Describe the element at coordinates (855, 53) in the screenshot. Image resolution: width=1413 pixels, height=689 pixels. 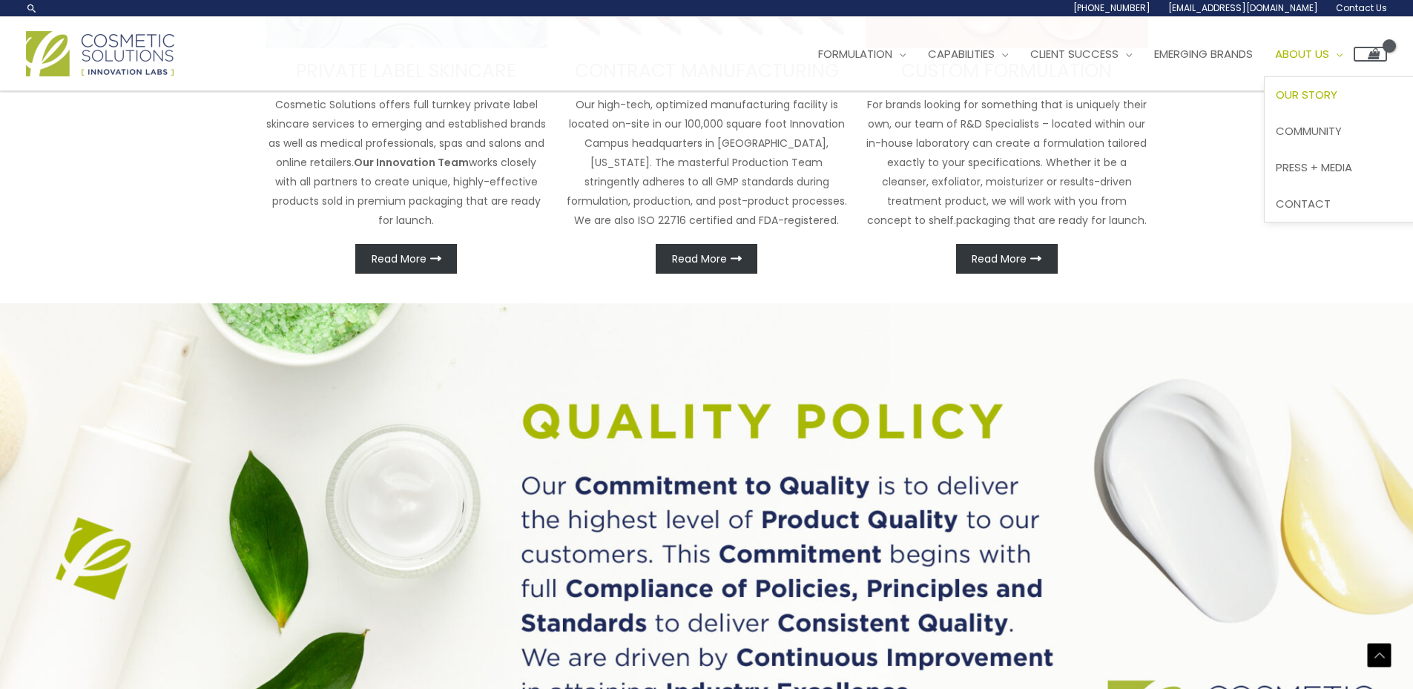
I see `span: Formulation` at that location.